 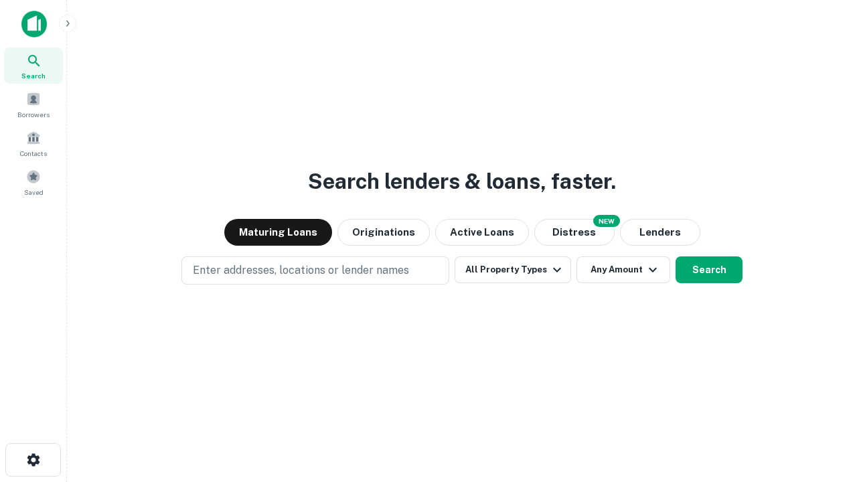 What do you see at coordinates (660, 232) in the screenshot?
I see `button: Lenders` at bounding box center [660, 232].